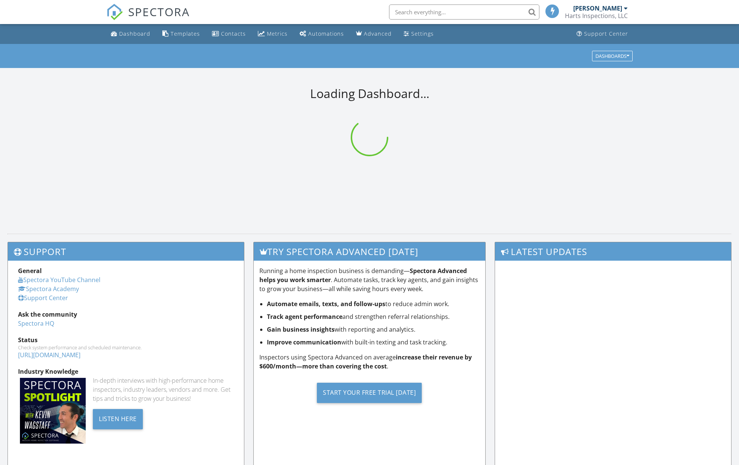  Describe the element at coordinates (613, 251) in the screenshot. I see `h3: Latest Updates` at that location.